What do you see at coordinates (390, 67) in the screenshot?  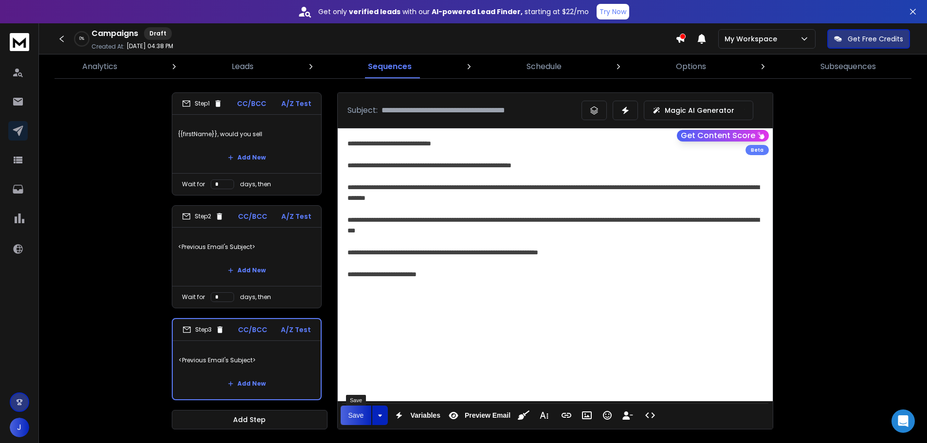 I see `p: Sequences` at bounding box center [390, 67].